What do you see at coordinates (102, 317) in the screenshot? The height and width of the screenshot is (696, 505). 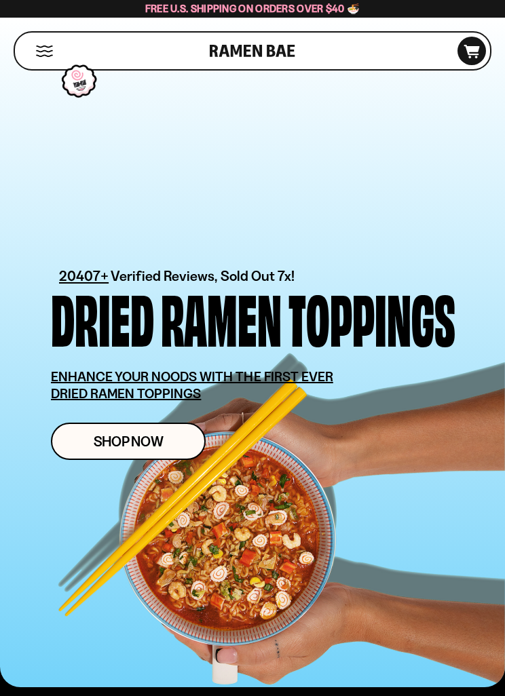 I see `div: Dried` at bounding box center [102, 317].